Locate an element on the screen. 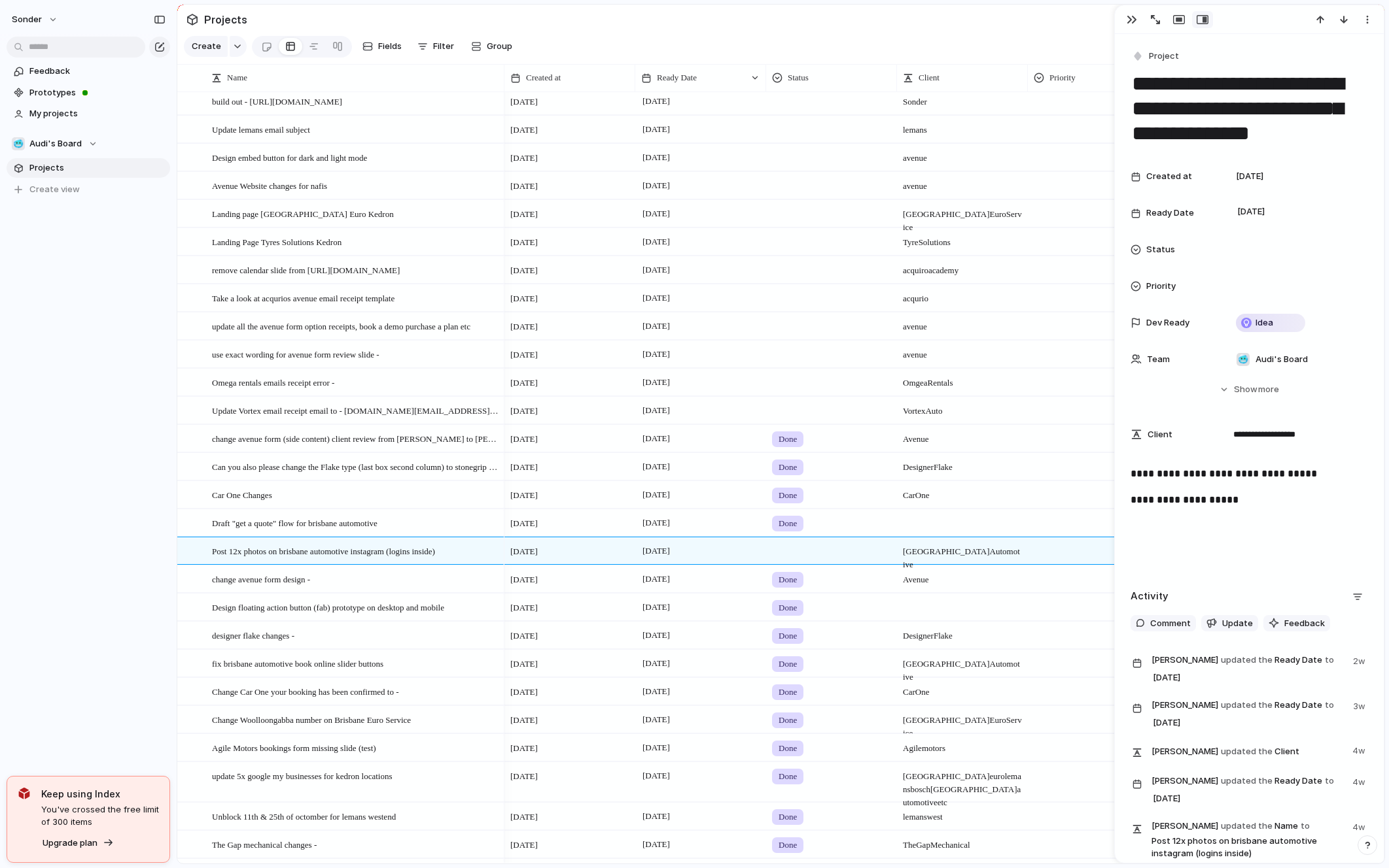 This screenshot has height=868, width=1389. span: Unblock 11th & 25th of octomber for lemans westend is located at coordinates (303, 816).